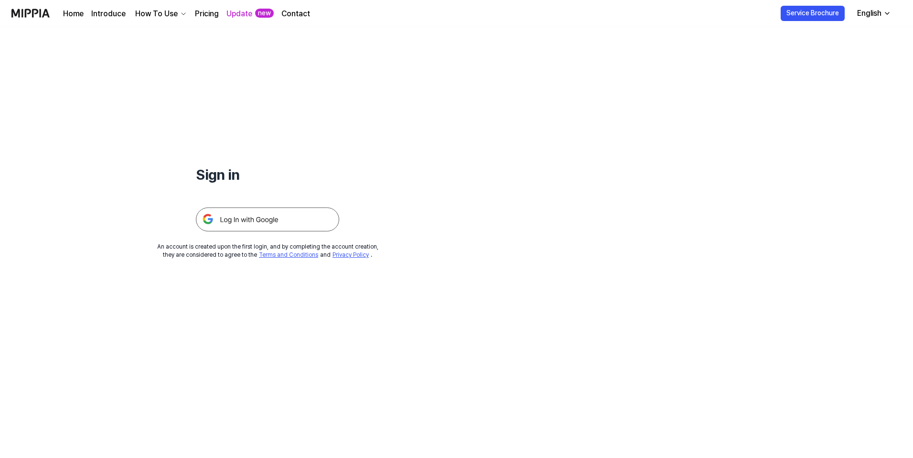 This screenshot has width=913, height=458. What do you see at coordinates (813, 13) in the screenshot?
I see `a: Service Brochure` at bounding box center [813, 13].